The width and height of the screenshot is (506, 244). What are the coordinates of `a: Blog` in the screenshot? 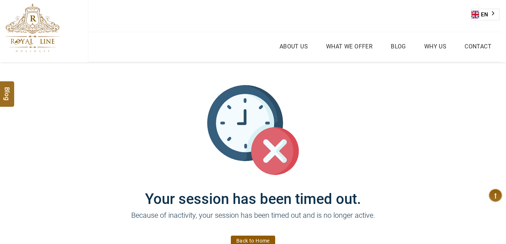 It's located at (399, 46).